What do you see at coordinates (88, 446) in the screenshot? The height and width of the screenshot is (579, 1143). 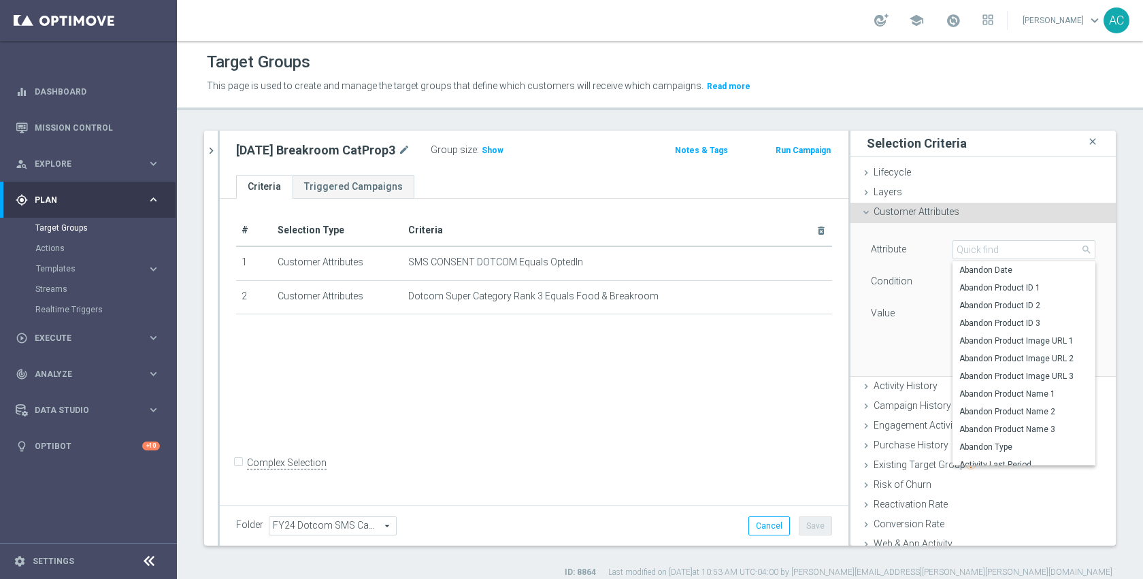 I see `div: Optibot` at bounding box center [88, 446].